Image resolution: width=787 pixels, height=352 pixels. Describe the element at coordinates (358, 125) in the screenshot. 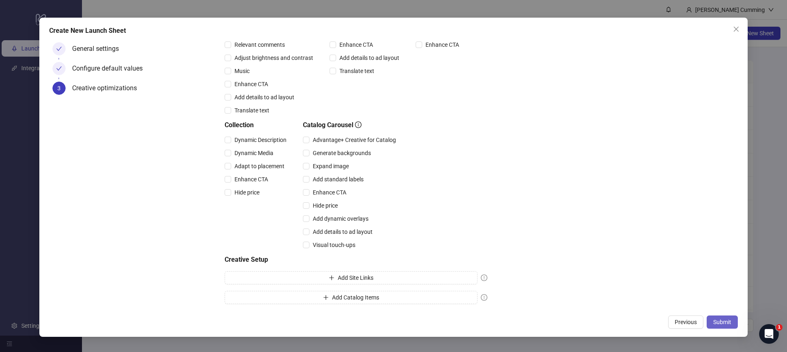

I see `span: info-circle` at that location.